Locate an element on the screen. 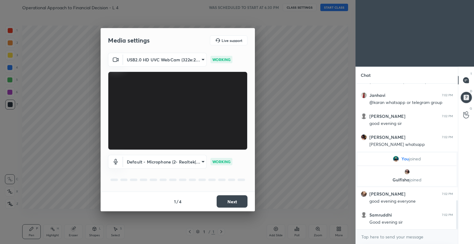 This screenshot has height=244, width=474. div: Good evening sir is located at coordinates (411, 222).